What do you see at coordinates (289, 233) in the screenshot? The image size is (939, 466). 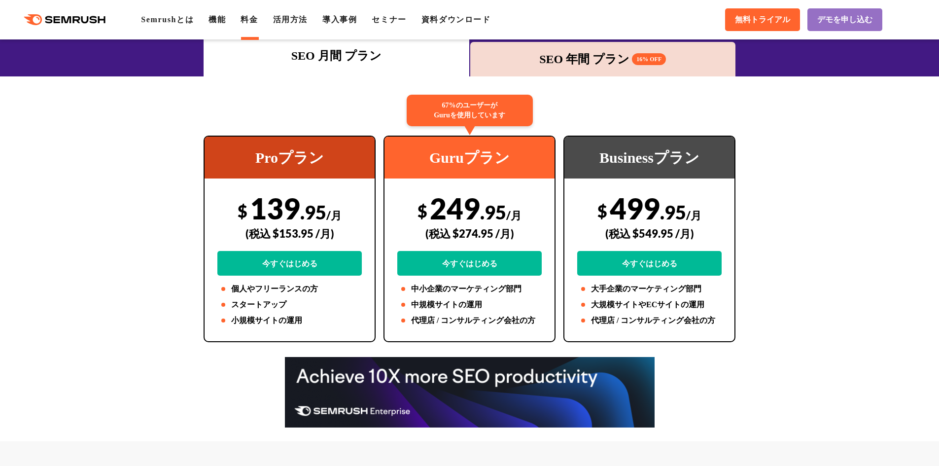 I see `div: 139` at bounding box center [289, 233].